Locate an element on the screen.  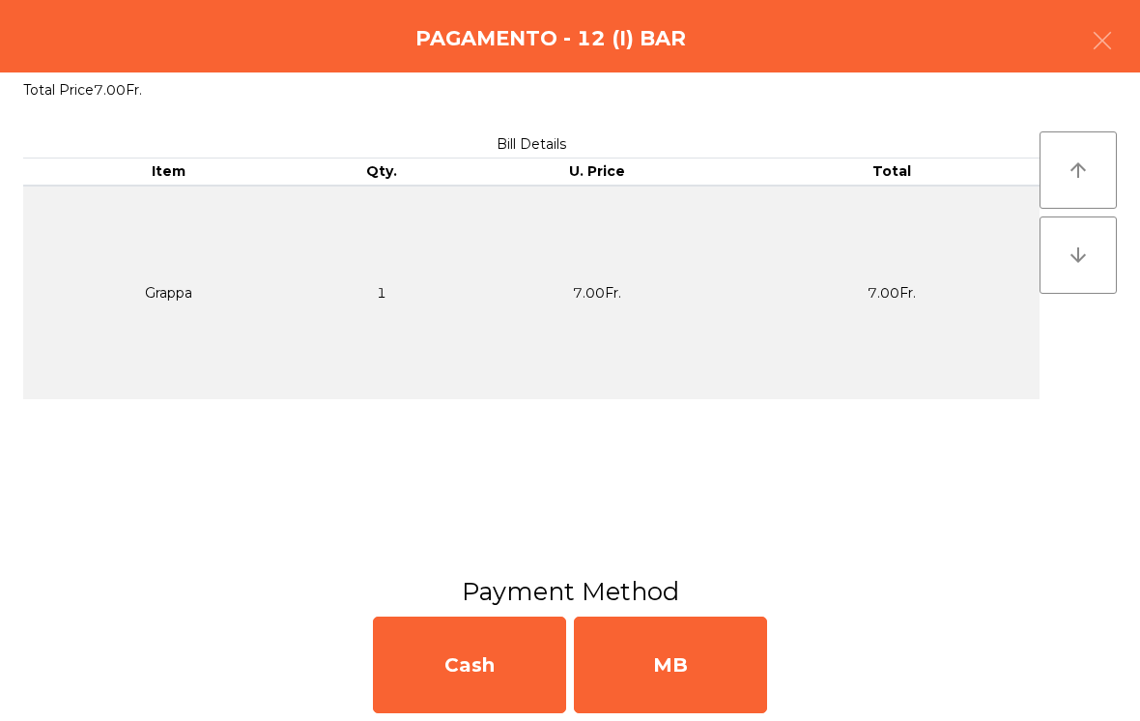
button: arrow_downward is located at coordinates (1078, 255).